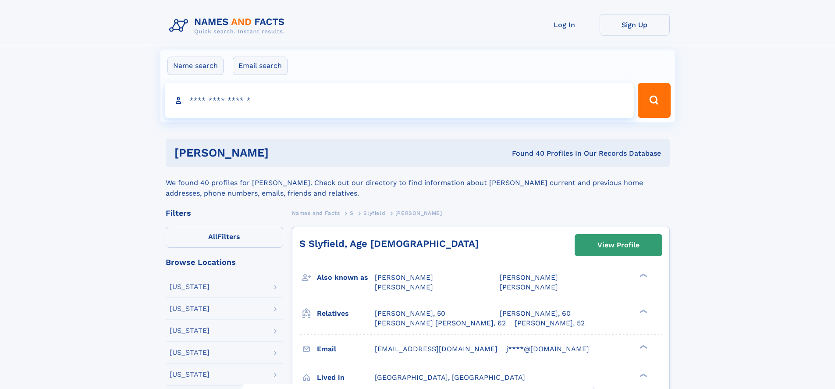 The width and height of the screenshot is (835, 389). I want to click on a: View Profile, so click(618, 245).